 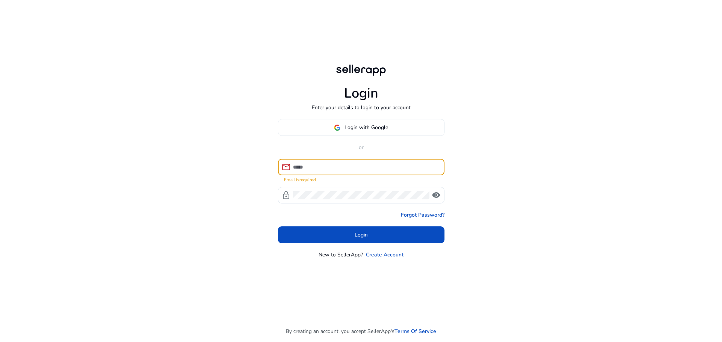 I want to click on p: New to SellerApp?, so click(x=341, y=255).